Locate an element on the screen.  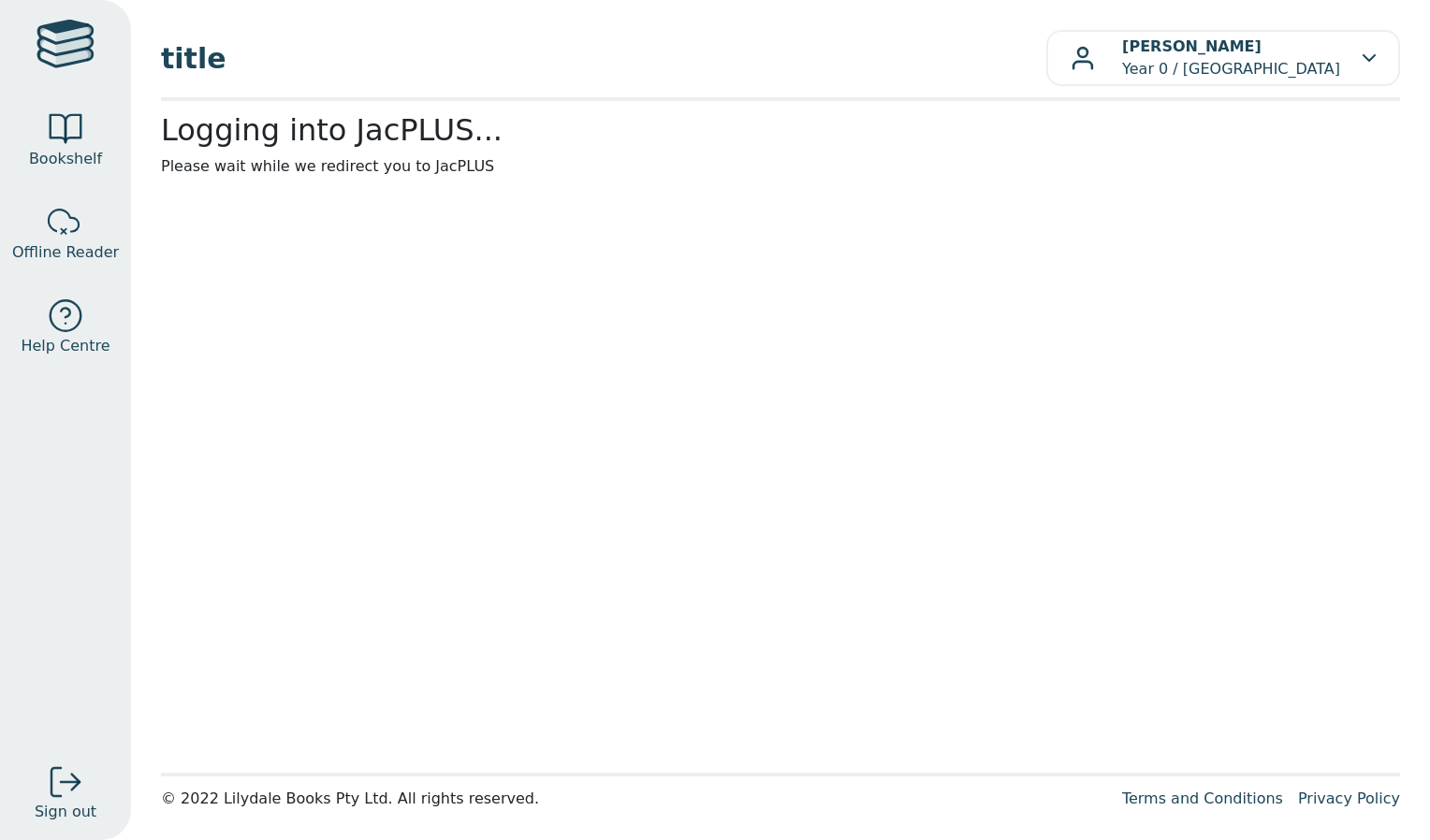
span: Help Centre is located at coordinates (64, 346).